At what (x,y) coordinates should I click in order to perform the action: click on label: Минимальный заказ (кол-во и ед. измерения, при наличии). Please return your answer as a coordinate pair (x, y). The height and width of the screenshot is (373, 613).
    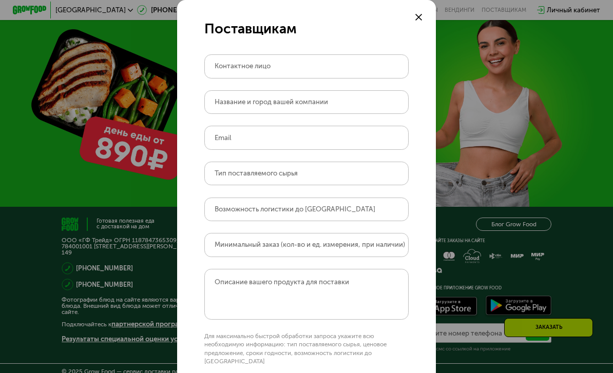
    Looking at the image, I should click on (310, 245).